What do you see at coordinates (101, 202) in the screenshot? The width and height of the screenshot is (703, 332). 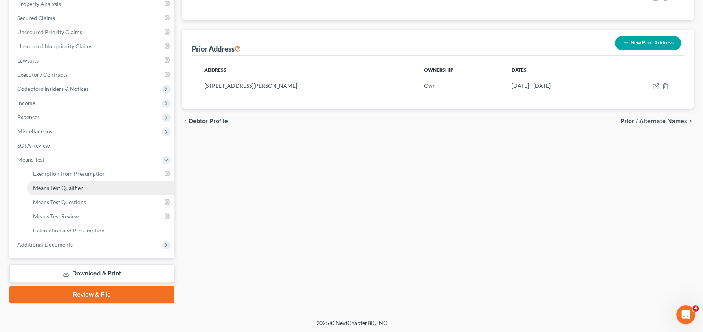 I see `a: Means Test Questions` at bounding box center [101, 202].